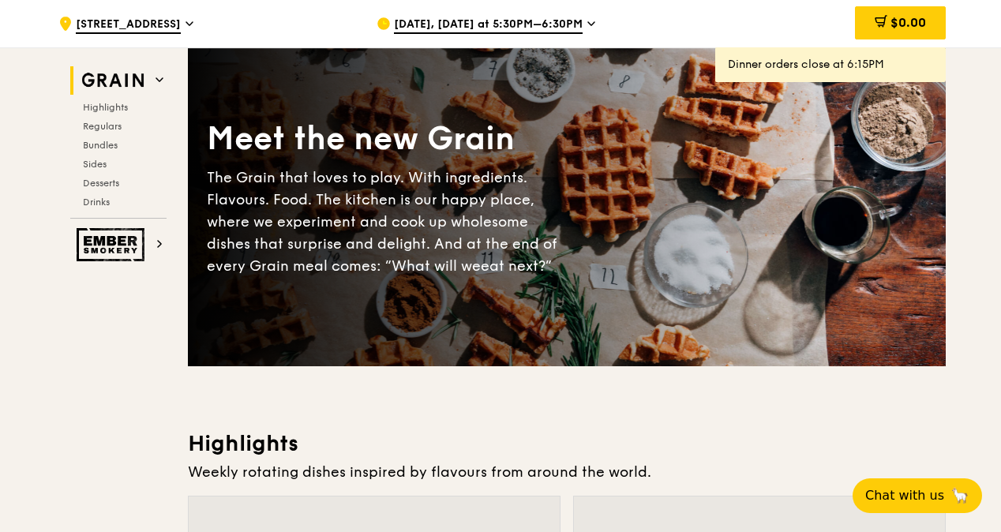  Describe the element at coordinates (387, 222) in the screenshot. I see `div: The Grain that loves to play. With ingredients. Flavours. Food. The kitchen is our happy place, w...` at that location.